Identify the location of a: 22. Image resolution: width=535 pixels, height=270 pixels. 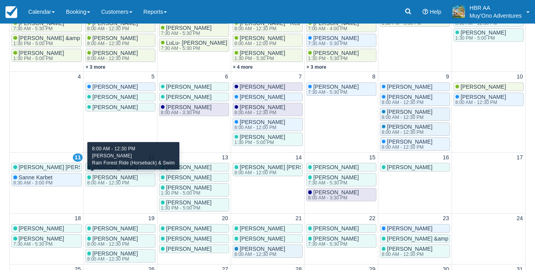
(372, 218).